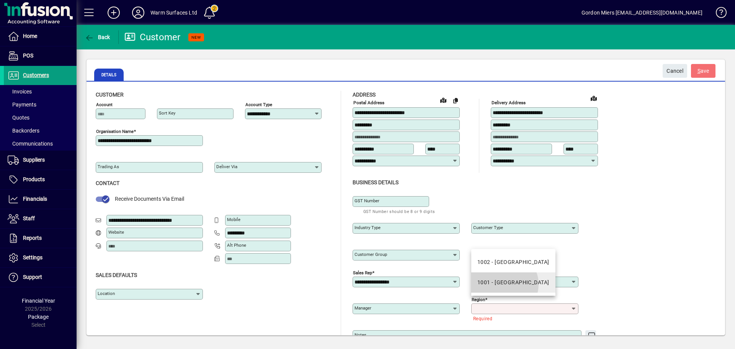 This screenshot has width=735, height=349. Describe the element at coordinates (718, 14) in the screenshot. I see `a: Knowledge Base` at that location.